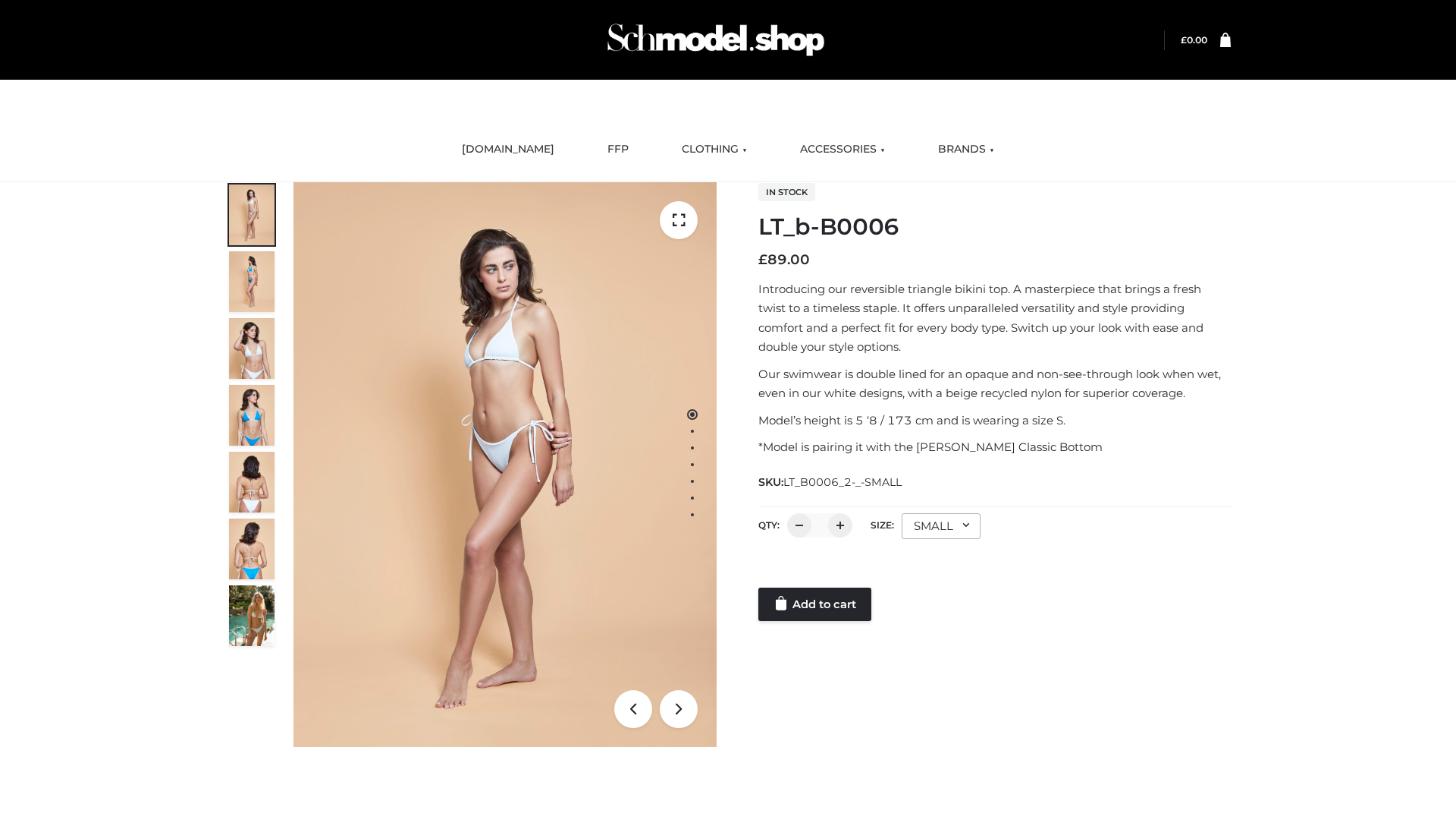 This screenshot has height=820, width=1456. What do you see at coordinates (252, 415) in the screenshot?
I see `img: ArielClassicBikiniTop_CloudNine_AzureSky_OW114ECO_4-scaled.jpg` at bounding box center [252, 415].